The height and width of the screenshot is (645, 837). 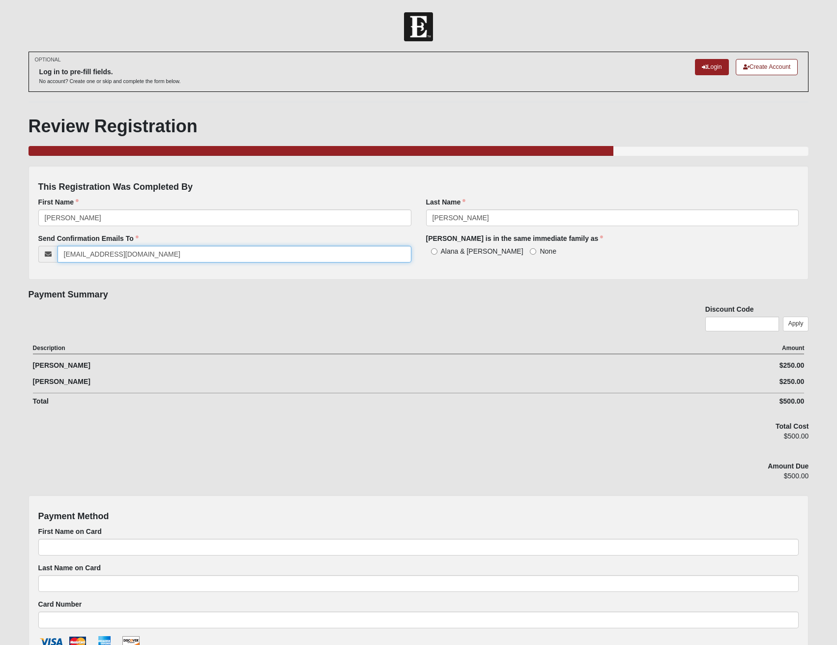 What do you see at coordinates (788, 466) in the screenshot?
I see `label: Amount Due` at bounding box center [788, 466].